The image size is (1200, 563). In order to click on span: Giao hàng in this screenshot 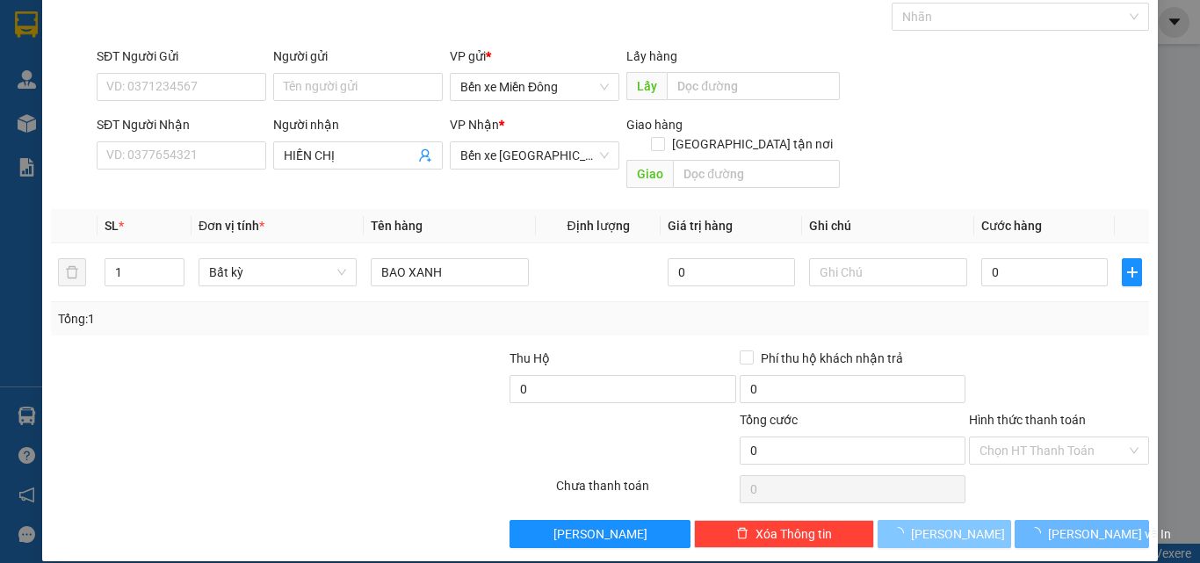, I will do `click(655, 125)`.